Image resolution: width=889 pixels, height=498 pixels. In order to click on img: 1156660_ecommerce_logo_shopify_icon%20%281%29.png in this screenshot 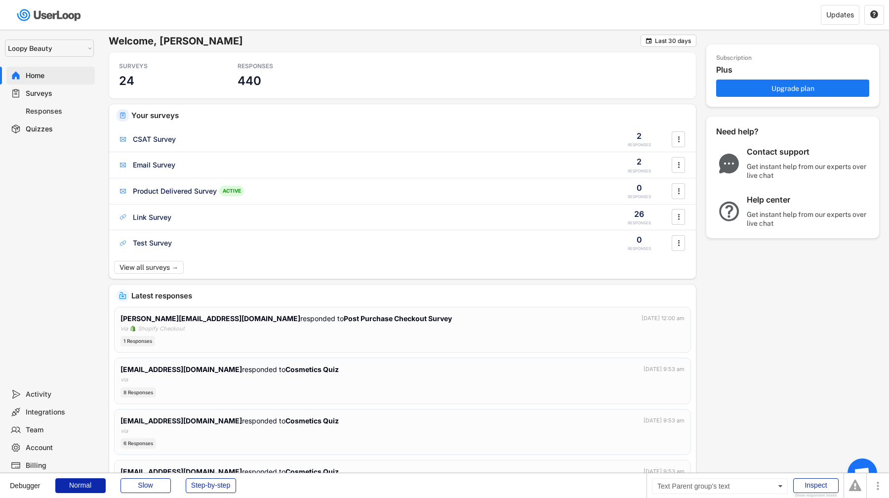, I will do `click(133, 329)`.